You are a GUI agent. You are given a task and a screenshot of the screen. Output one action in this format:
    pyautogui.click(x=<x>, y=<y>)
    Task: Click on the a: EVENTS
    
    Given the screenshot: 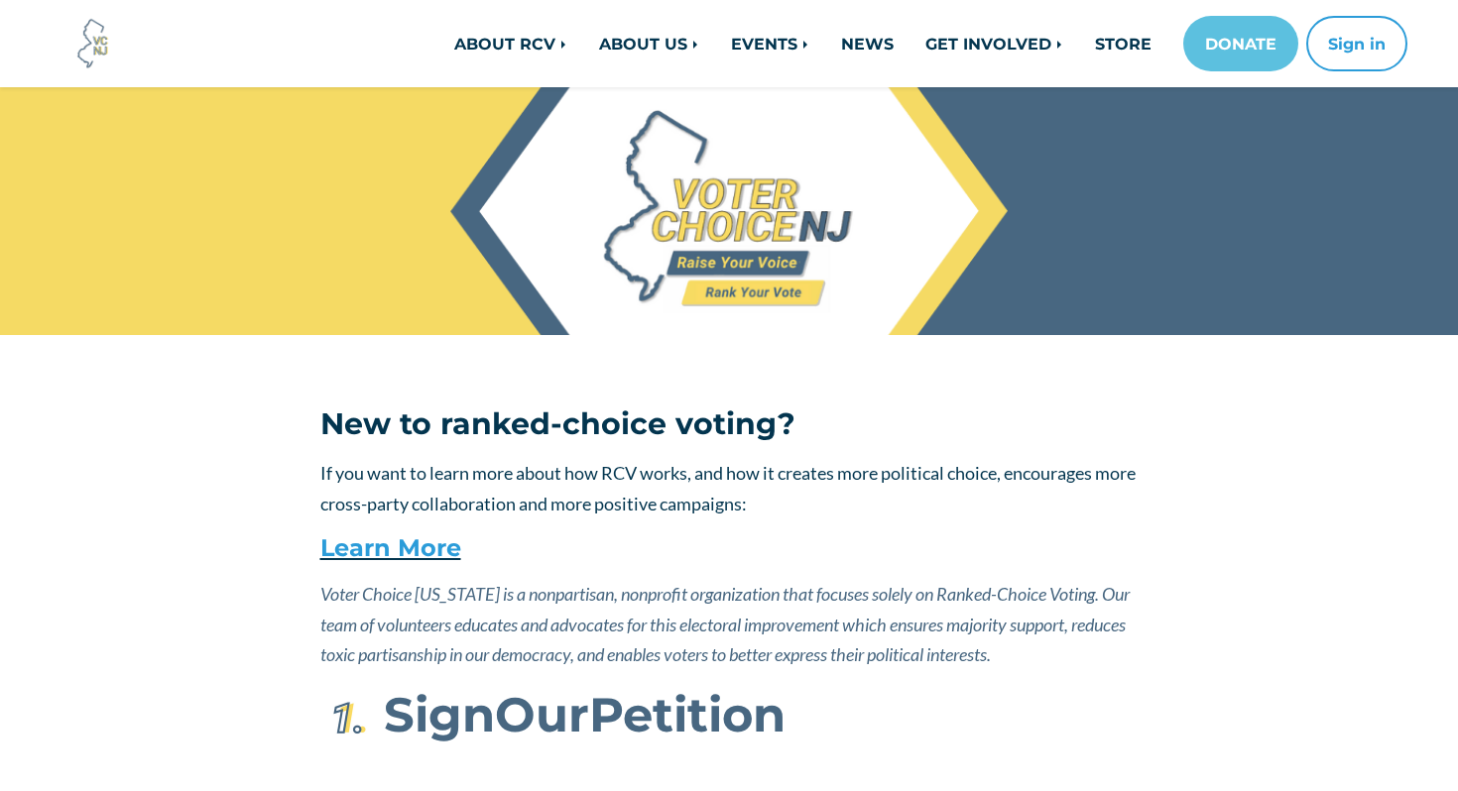 What is the action you would take?
    pyautogui.click(x=770, y=44)
    